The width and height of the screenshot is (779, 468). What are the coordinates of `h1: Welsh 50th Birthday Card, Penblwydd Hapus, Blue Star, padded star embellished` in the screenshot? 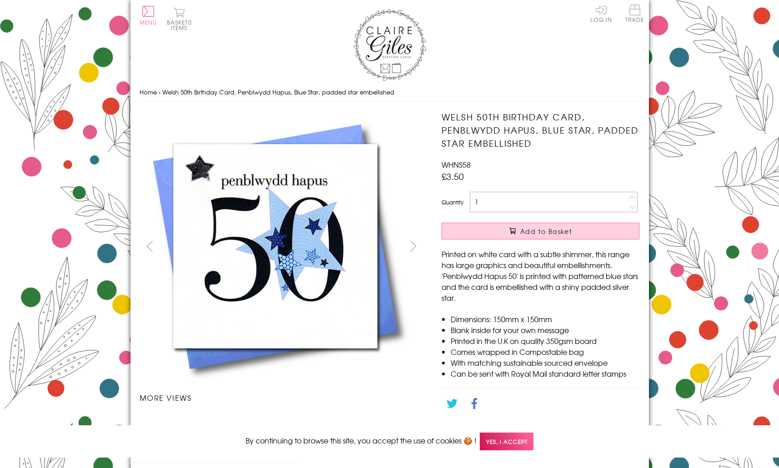 It's located at (540, 130).